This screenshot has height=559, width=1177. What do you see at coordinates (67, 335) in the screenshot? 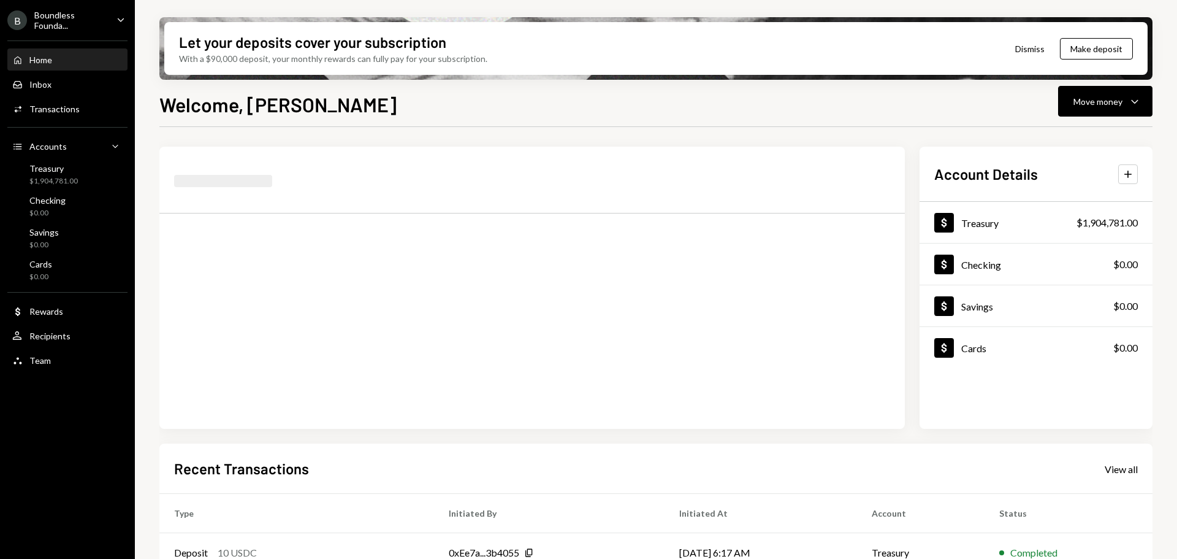
I see `a: Recipients` at bounding box center [67, 335].